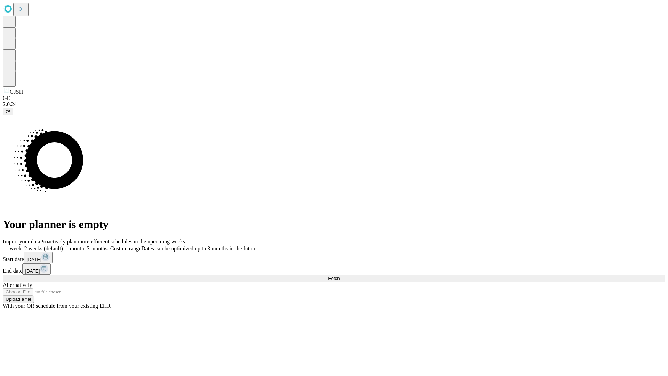 The image size is (668, 376). What do you see at coordinates (18, 299) in the screenshot?
I see `button: Upload a file` at bounding box center [18, 299].